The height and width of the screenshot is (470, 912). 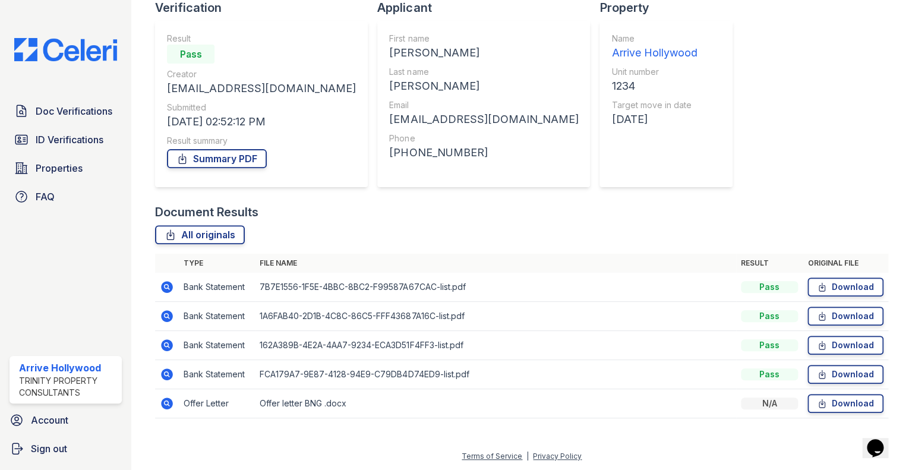 What do you see at coordinates (496, 316) in the screenshot?
I see `td: 1A6FAB40-2D1B-4C8C-86C5-FFF43687A16C-list.pdf` at bounding box center [496, 316].